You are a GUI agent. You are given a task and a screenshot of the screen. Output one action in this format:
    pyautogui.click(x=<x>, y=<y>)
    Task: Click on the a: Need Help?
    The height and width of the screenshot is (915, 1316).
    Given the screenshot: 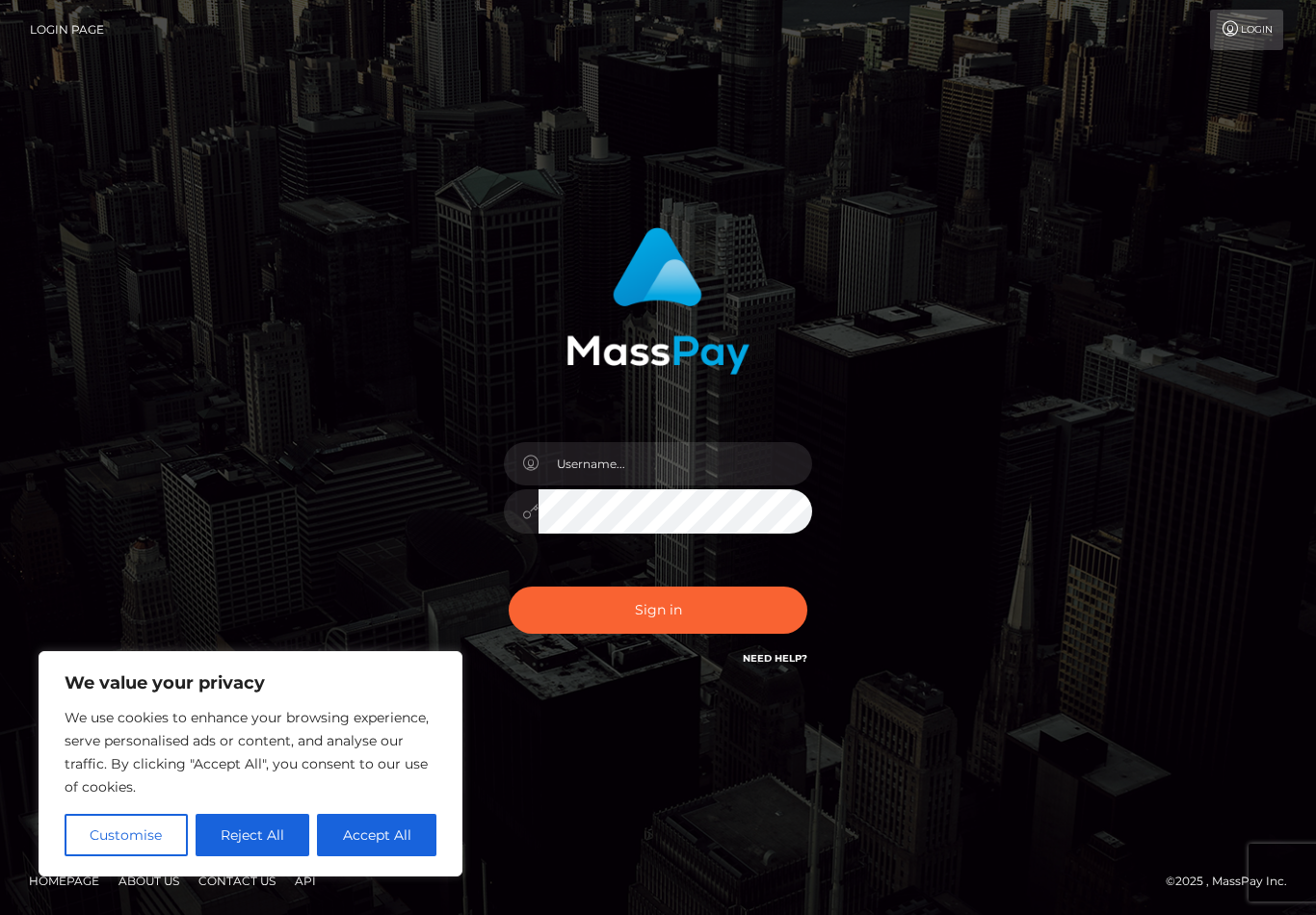 What is the action you would take?
    pyautogui.click(x=775, y=658)
    